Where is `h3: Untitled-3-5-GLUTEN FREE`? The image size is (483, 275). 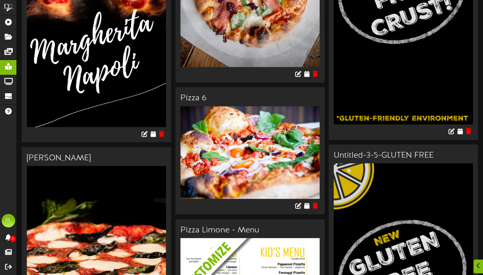
h3: Untitled-3-5-GLUTEN FREE is located at coordinates (403, 156).